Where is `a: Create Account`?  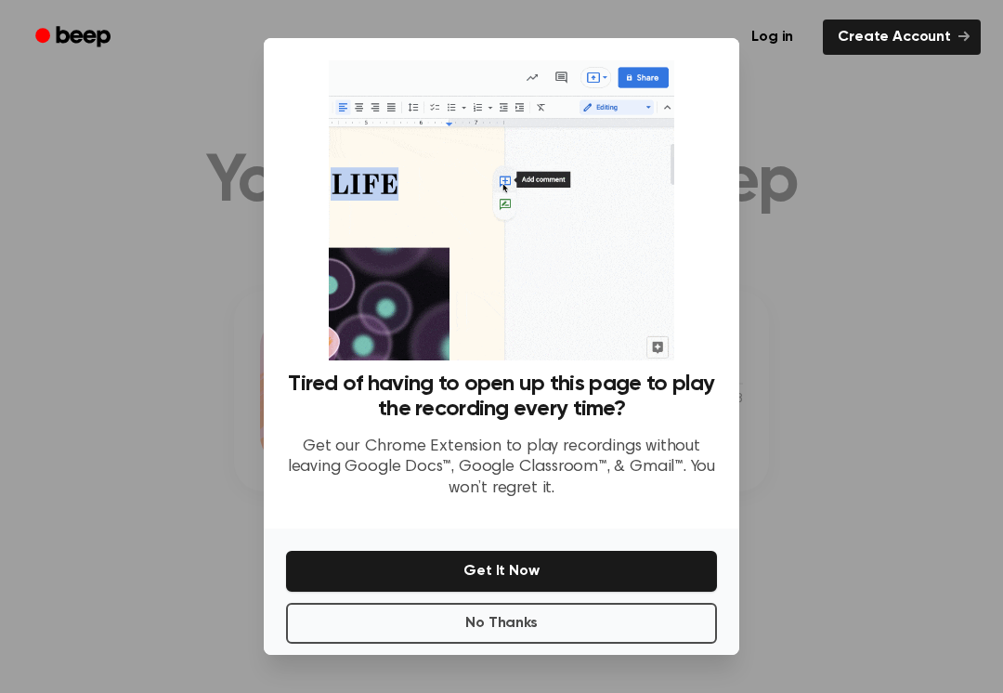
a: Create Account is located at coordinates (902, 37).